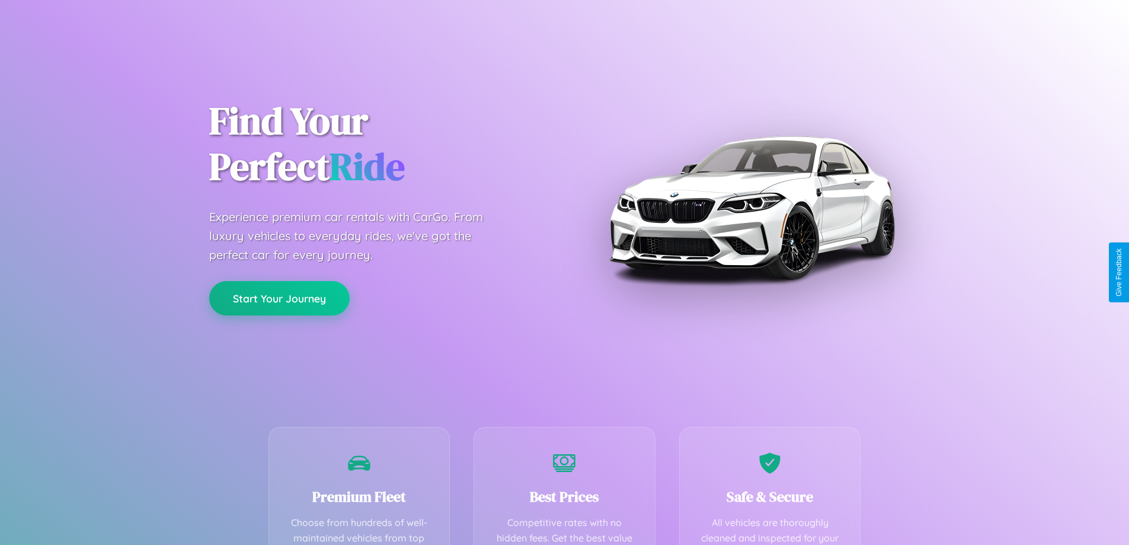 The height and width of the screenshot is (545, 1129). Describe the element at coordinates (752, 208) in the screenshot. I see `img: Premium BMW car rental vehicle` at that location.